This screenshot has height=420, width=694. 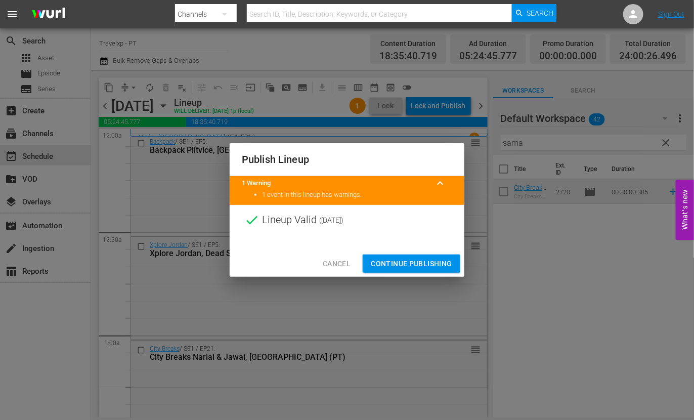 What do you see at coordinates (684, 210) in the screenshot?
I see `button: Open Feedback Widget` at bounding box center [684, 210].